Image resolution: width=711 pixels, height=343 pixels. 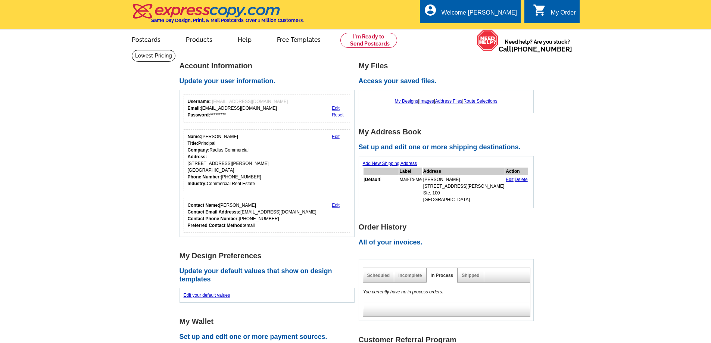 I want to click on a: Route Selections, so click(x=480, y=101).